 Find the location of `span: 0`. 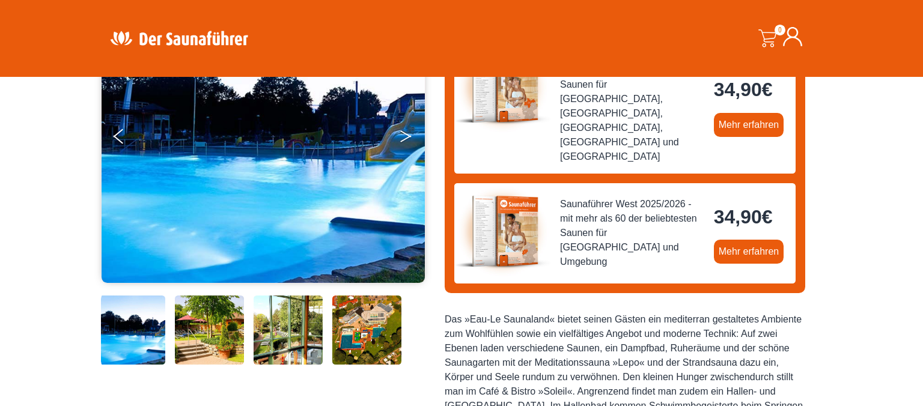

span: 0 is located at coordinates (780, 30).